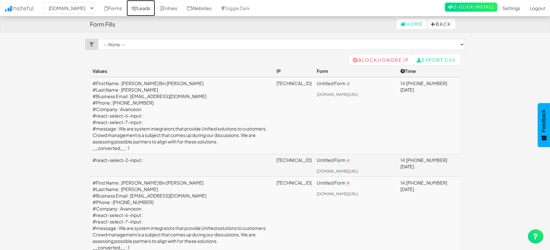  What do you see at coordinates (544, 125) in the screenshot?
I see `button: Feedback - Show survey` at bounding box center [544, 125].